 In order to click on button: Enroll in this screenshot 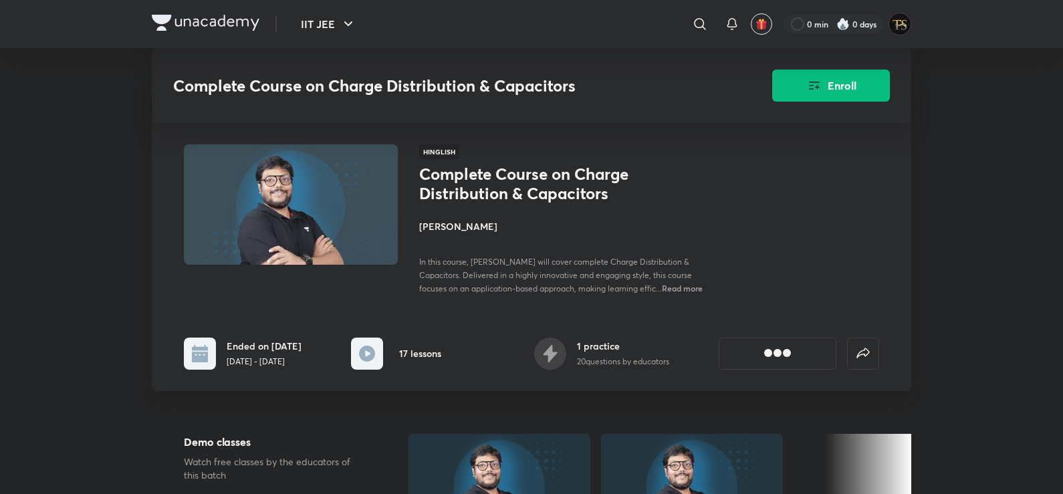, I will do `click(831, 86)`.